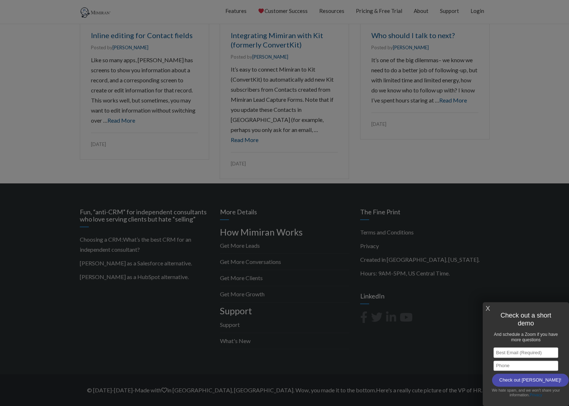  Describe the element at coordinates (536, 395) in the screenshot. I see `a: Privacy` at that location.